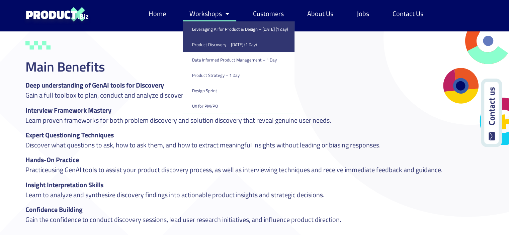 The width and height of the screenshot is (509, 235). I want to click on strong: Hands-On Practice, so click(52, 160).